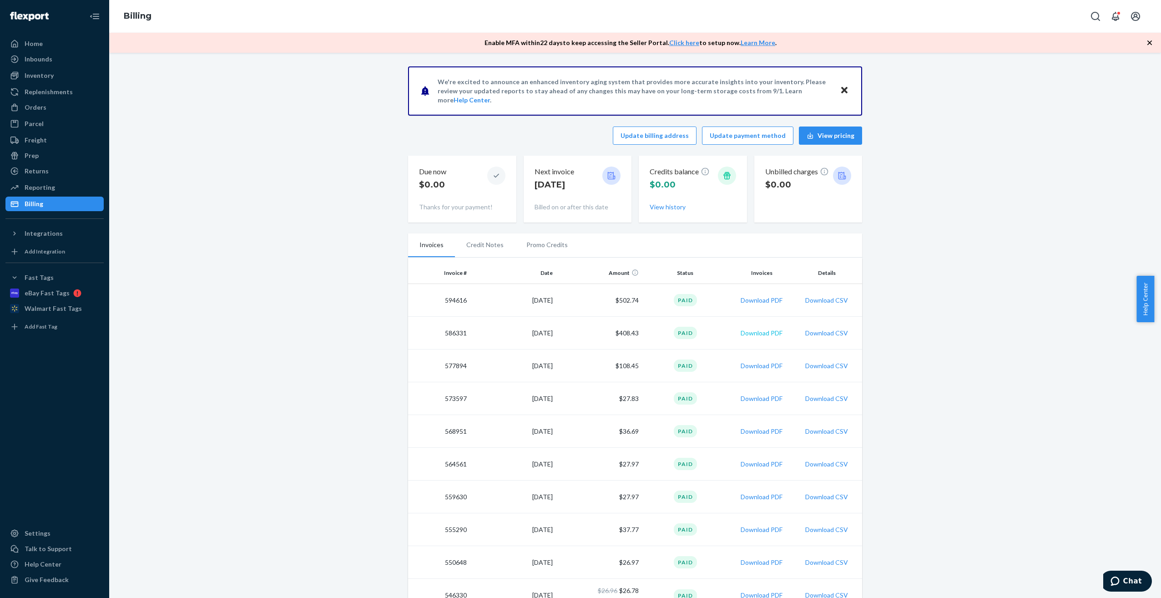  I want to click on td: $37.77, so click(599, 529).